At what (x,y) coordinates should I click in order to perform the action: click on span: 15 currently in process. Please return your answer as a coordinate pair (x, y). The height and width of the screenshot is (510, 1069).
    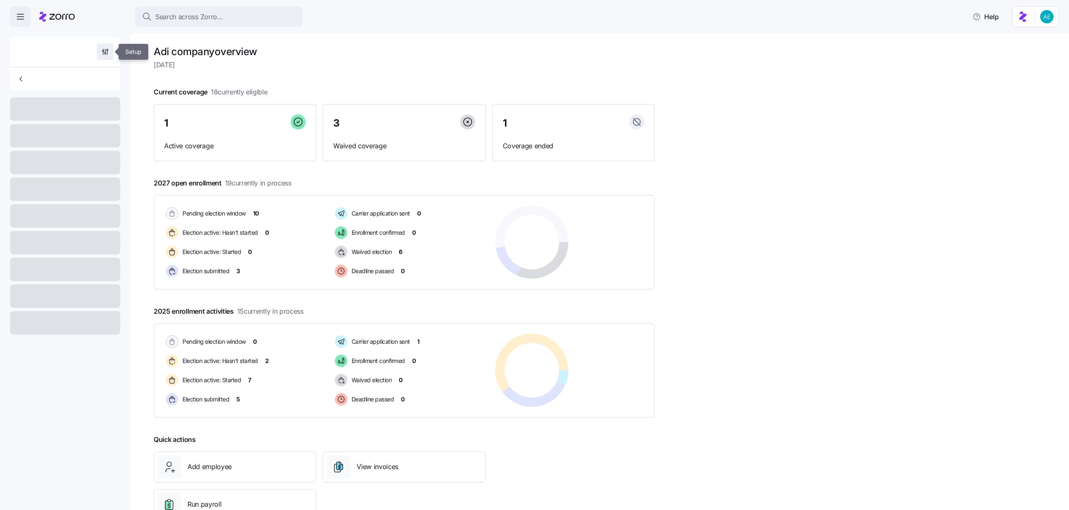
    Looking at the image, I should click on (270, 311).